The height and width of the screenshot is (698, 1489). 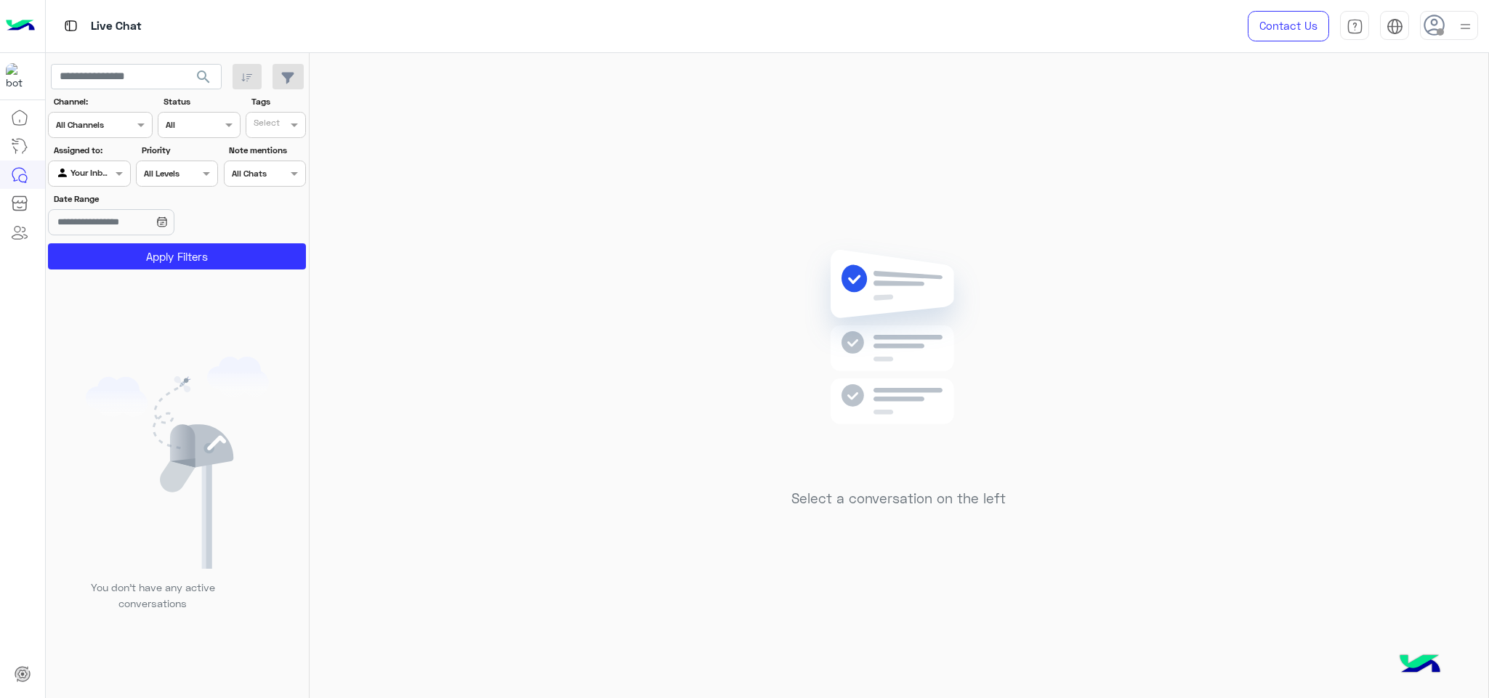 I want to click on img: Logo, so click(x=20, y=26).